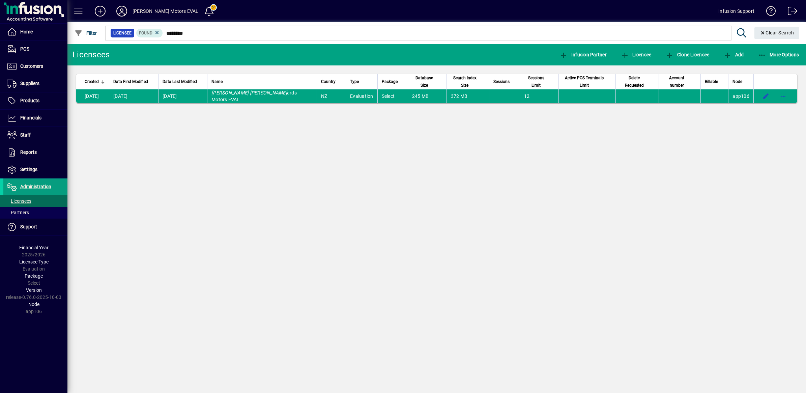 This screenshot has height=393, width=806. What do you see at coordinates (687, 55) in the screenshot?
I see `button: Clone Licensee` at bounding box center [687, 55].